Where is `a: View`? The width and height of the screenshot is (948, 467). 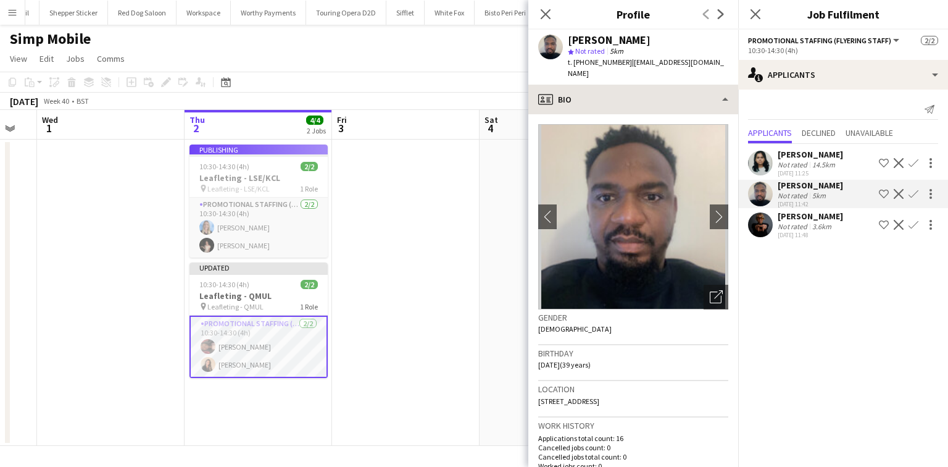
a: View is located at coordinates (19, 59).